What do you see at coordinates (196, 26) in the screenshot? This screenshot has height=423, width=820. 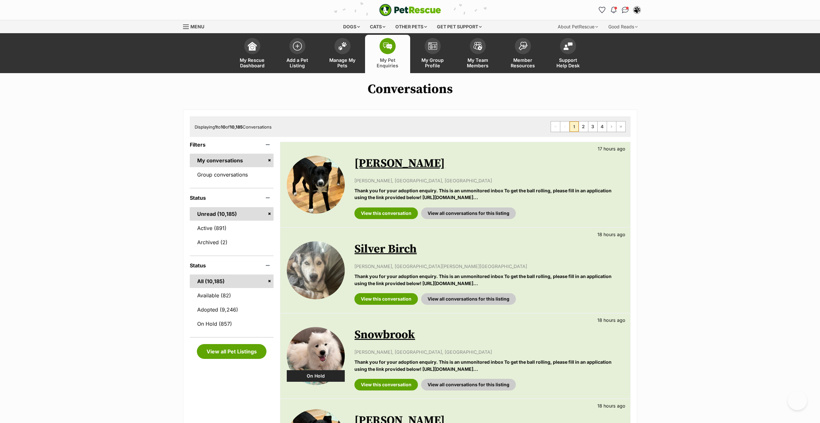 I see `a: Menu` at bounding box center [196, 26].